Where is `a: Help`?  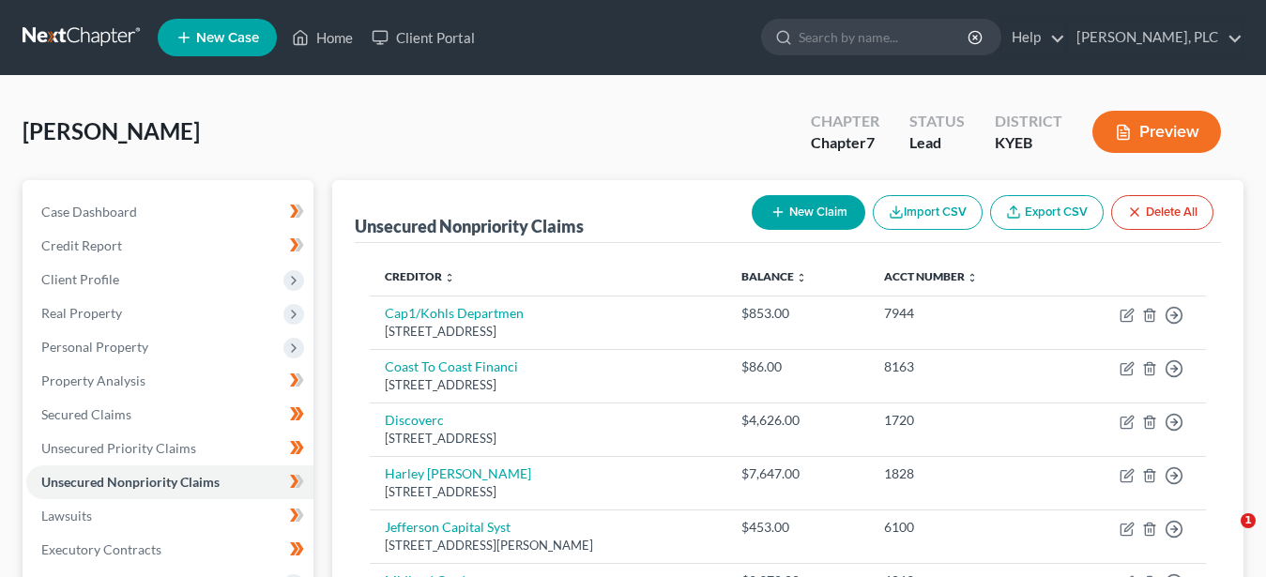
a: Help is located at coordinates (1033, 38).